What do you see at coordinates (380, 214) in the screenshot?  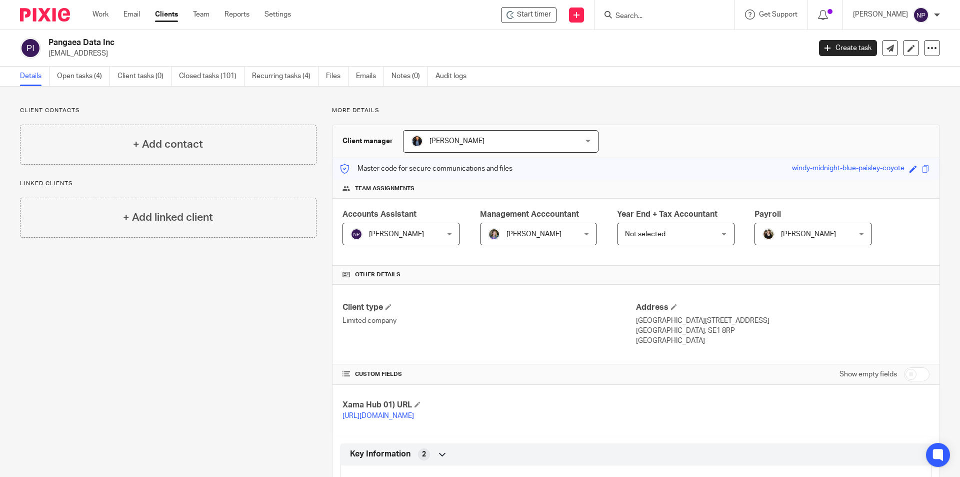 I see `span: Accounts Assistant` at bounding box center [380, 214].